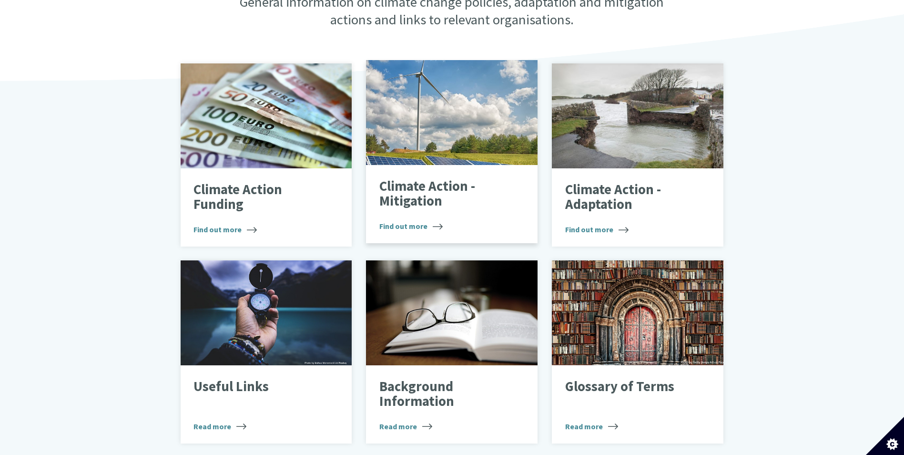  Describe the element at coordinates (445, 394) in the screenshot. I see `p: Background Information` at that location.